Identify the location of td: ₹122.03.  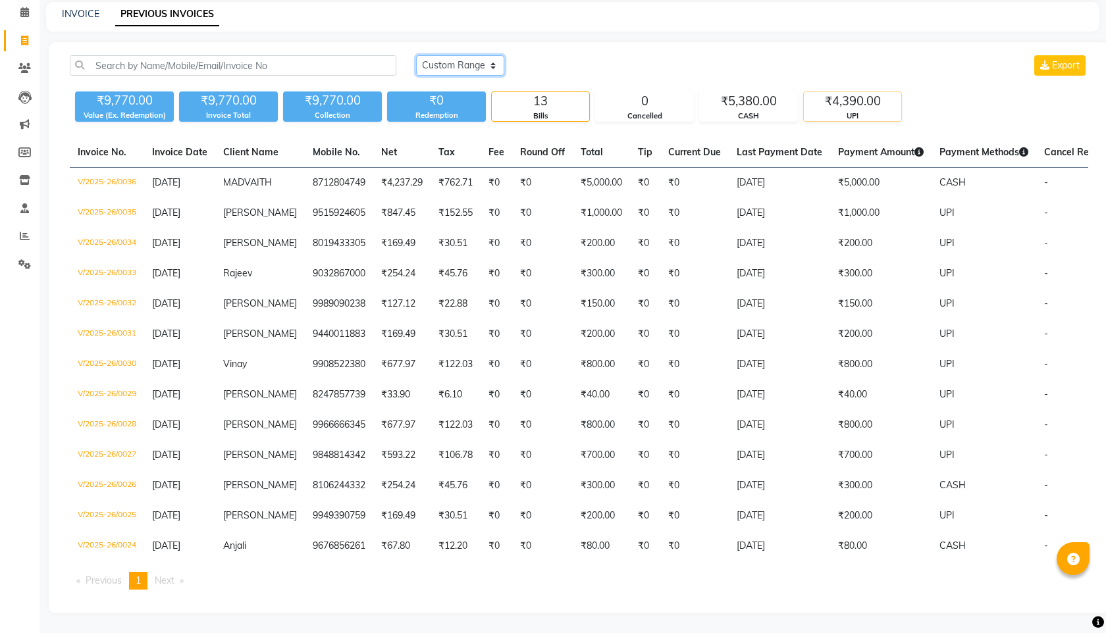
(455, 365).